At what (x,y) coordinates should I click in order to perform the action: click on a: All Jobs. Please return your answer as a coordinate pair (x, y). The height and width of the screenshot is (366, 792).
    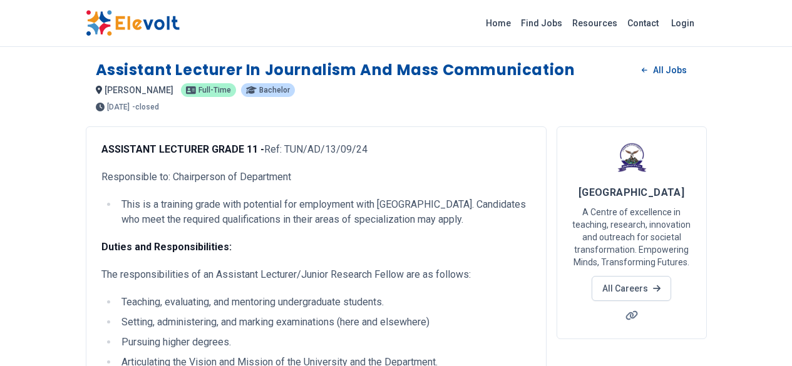
    Looking at the image, I should click on (664, 70).